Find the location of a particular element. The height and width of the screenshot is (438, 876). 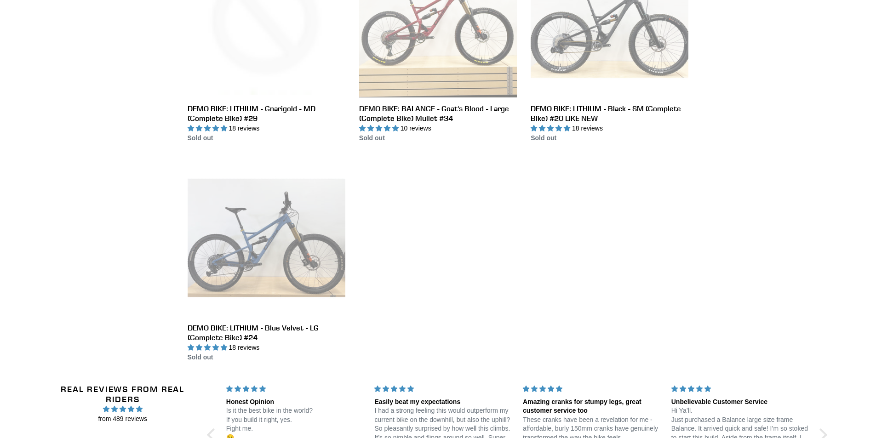

span: 4.96 stars is located at coordinates (122, 409).